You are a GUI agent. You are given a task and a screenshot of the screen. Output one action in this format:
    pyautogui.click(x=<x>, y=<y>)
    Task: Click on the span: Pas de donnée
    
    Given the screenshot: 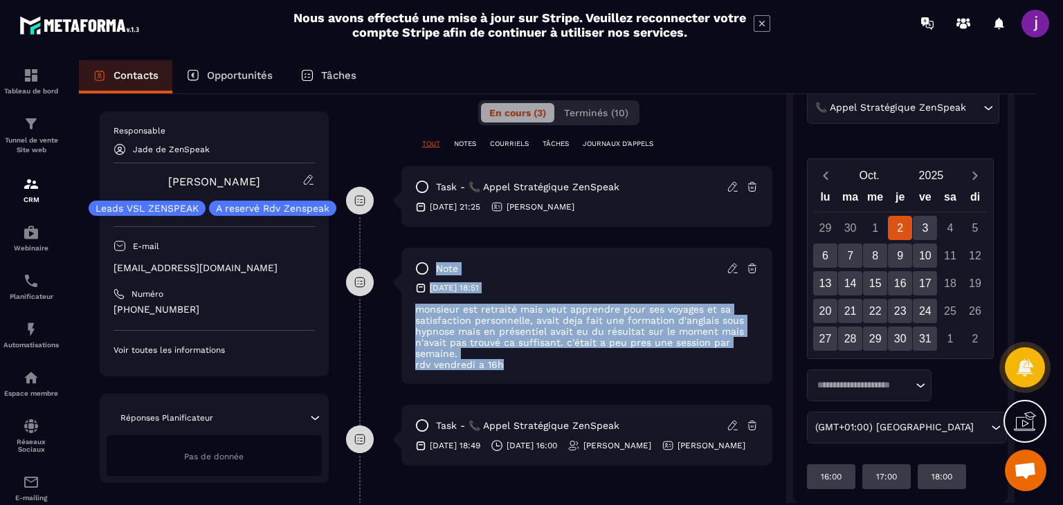 What is the action you would take?
    pyautogui.click(x=214, y=457)
    